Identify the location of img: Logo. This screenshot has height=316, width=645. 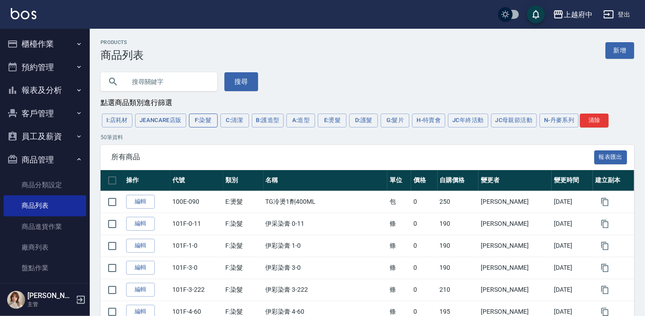
(23, 13).